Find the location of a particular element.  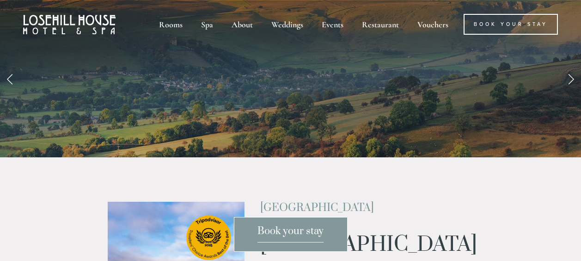

a: Book Your Stay is located at coordinates (511, 24).